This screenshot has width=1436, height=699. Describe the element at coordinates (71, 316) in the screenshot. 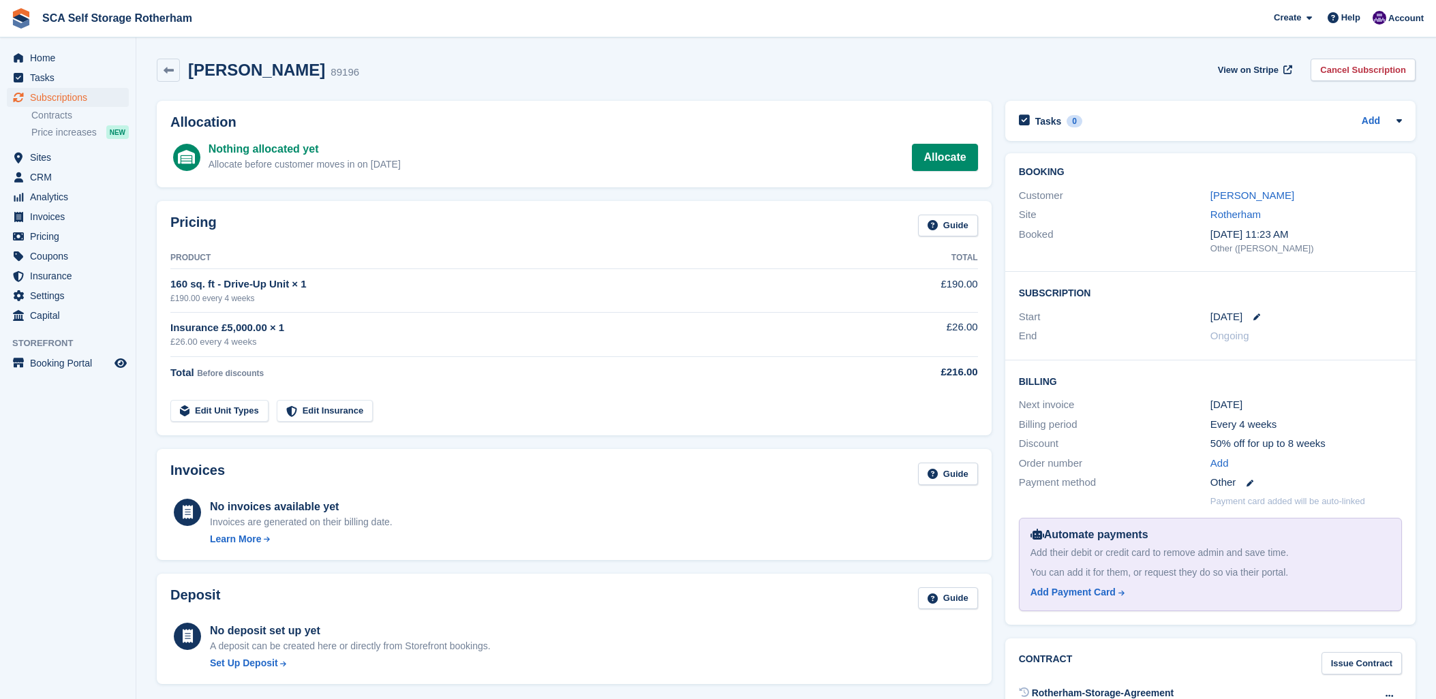

I see `span: Capital` at that location.